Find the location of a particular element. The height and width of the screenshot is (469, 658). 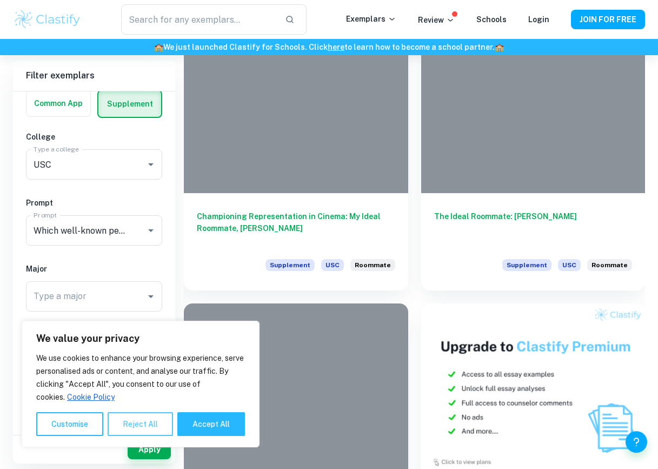

a: Cookie Policy is located at coordinates (91, 397).